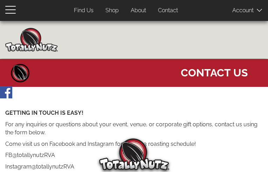 The image size is (268, 172). I want to click on strong: GETTING IN TOUCH IS EASY!, so click(44, 113).